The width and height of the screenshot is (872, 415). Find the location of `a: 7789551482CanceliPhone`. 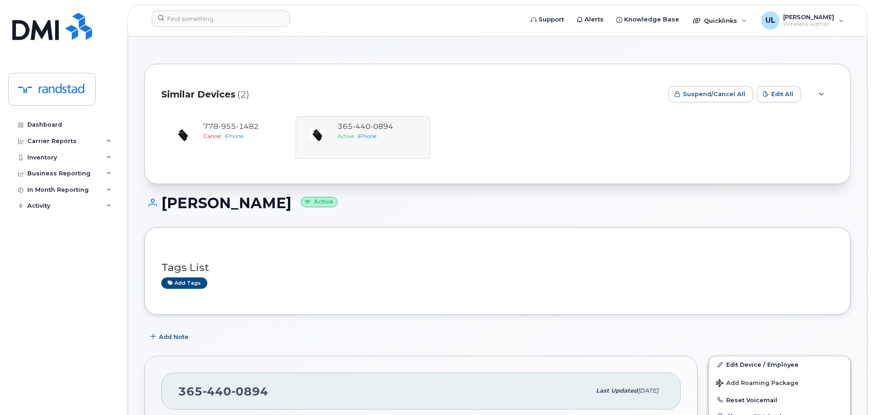

a: 7789551482CanceliPhone is located at coordinates (228, 138).